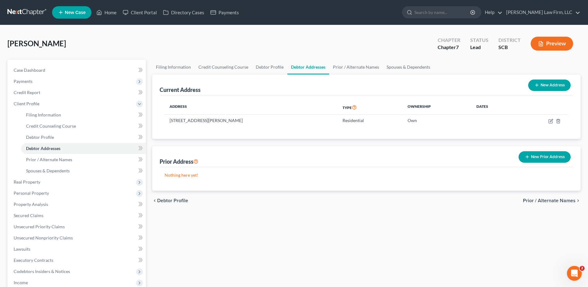 Image resolution: width=588 pixels, height=287 pixels. Describe the element at coordinates (42, 271) in the screenshot. I see `span: Codebtors Insiders & Notices` at that location.